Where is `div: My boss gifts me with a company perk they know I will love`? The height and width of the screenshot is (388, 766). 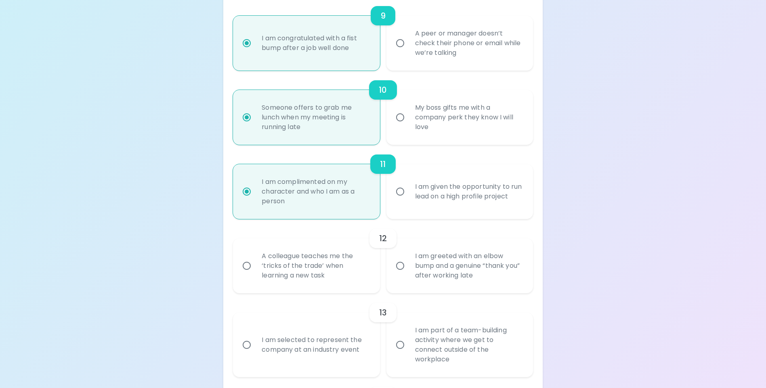
div: My boss gifts me with a company perk they know I will love is located at coordinates (468, 117).